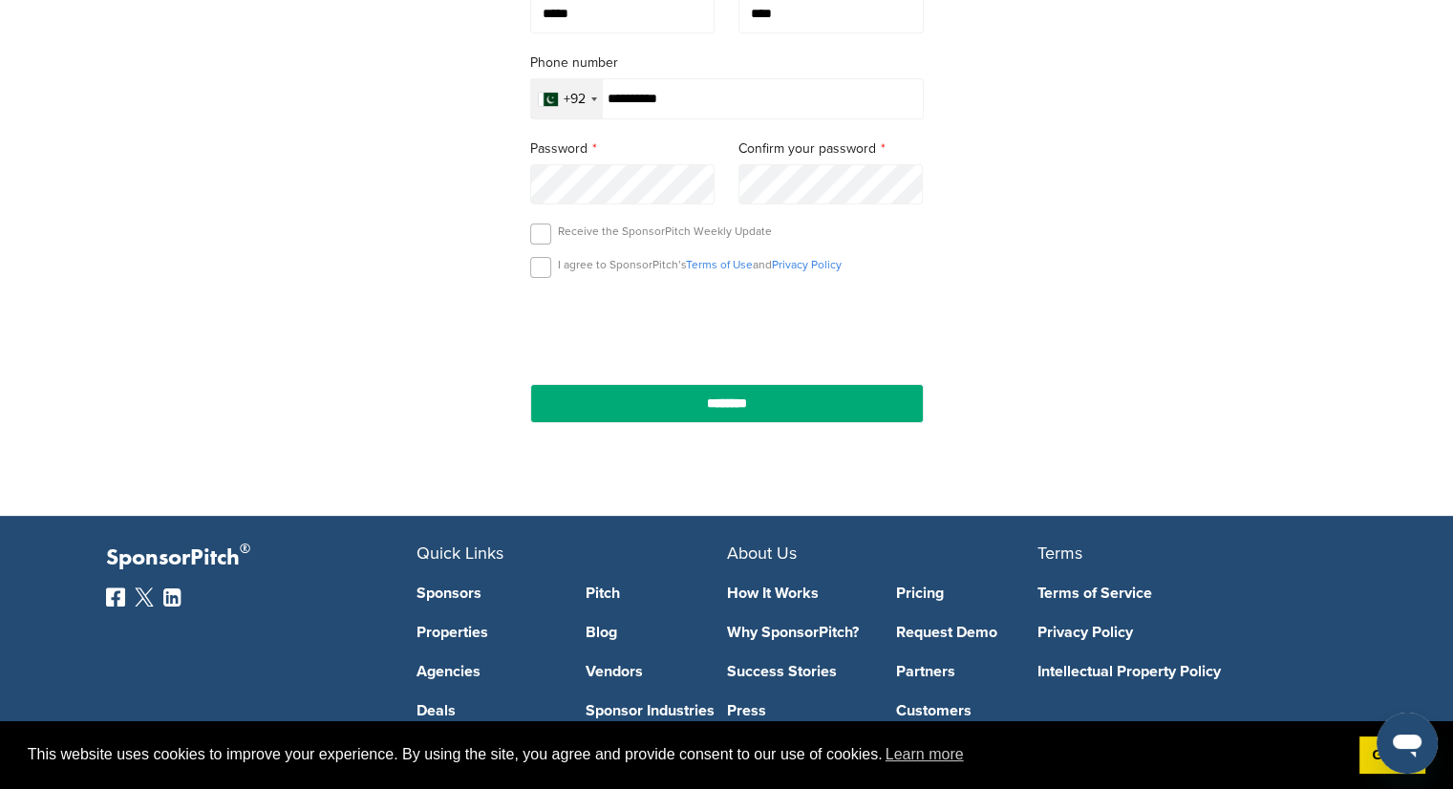  I want to click on a: Press, so click(798, 711).